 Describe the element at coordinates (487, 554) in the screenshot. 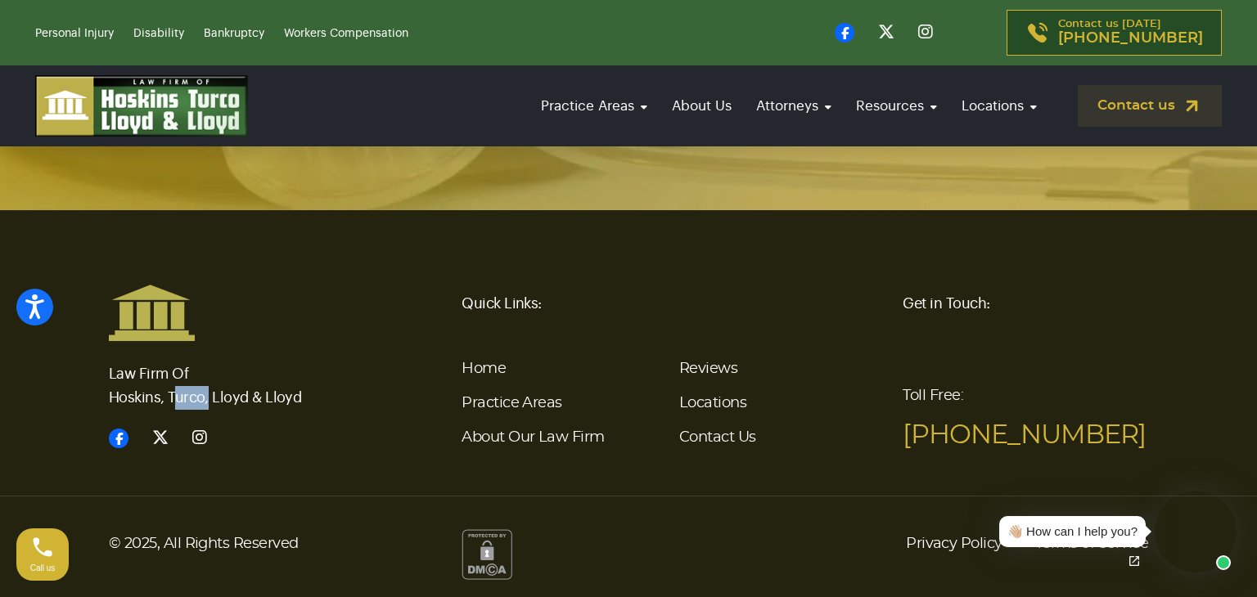

I see `a: Content Protection by DMCA.com` at that location.